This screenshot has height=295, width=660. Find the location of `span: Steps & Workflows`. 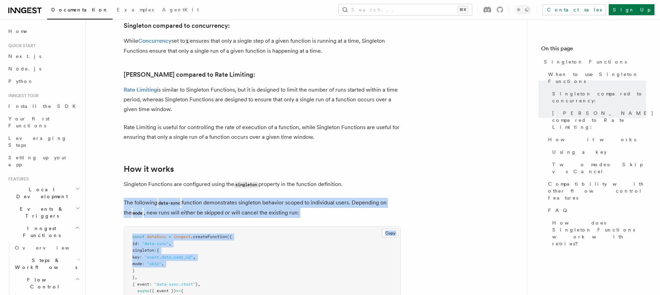

span: Steps & Workflows is located at coordinates (45, 263).